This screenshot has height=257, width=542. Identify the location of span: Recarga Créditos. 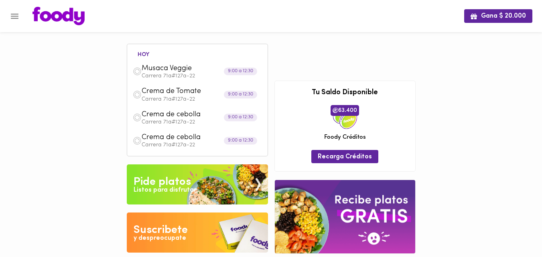
(345, 157).